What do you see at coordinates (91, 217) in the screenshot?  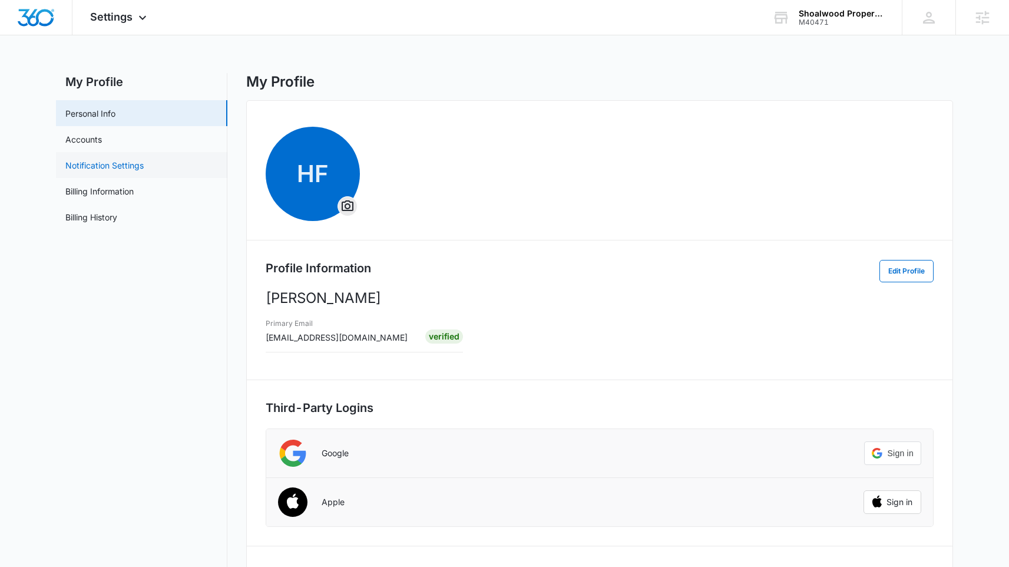 I see `a: Billing History` at bounding box center [91, 217].